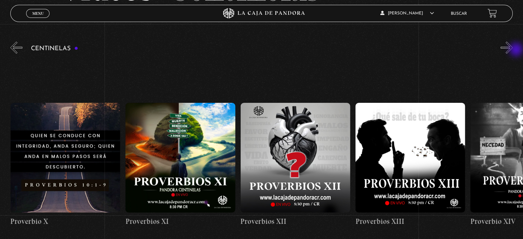  What do you see at coordinates (459, 14) in the screenshot?
I see `a: Buscar` at bounding box center [459, 14].